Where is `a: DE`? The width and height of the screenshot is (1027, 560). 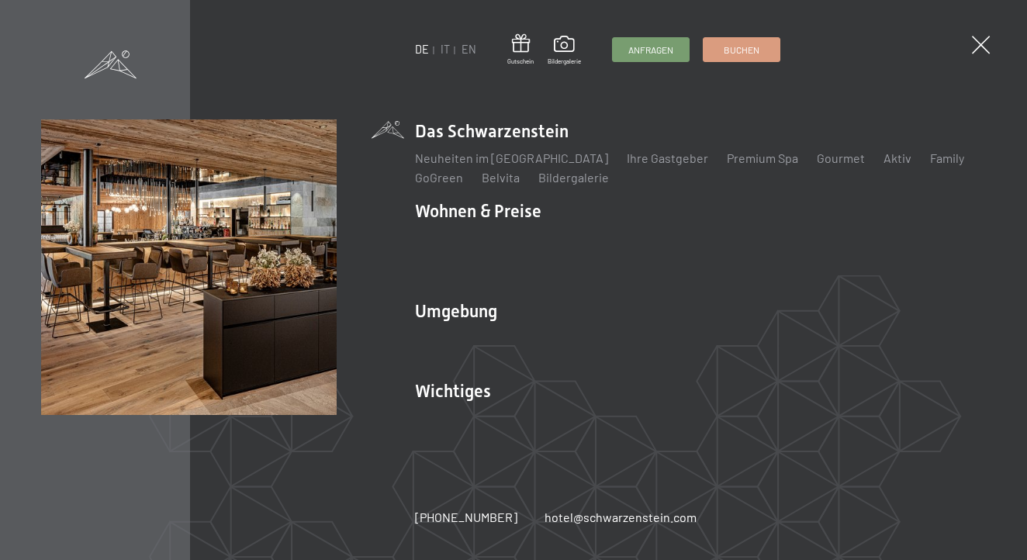 a: DE is located at coordinates (422, 49).